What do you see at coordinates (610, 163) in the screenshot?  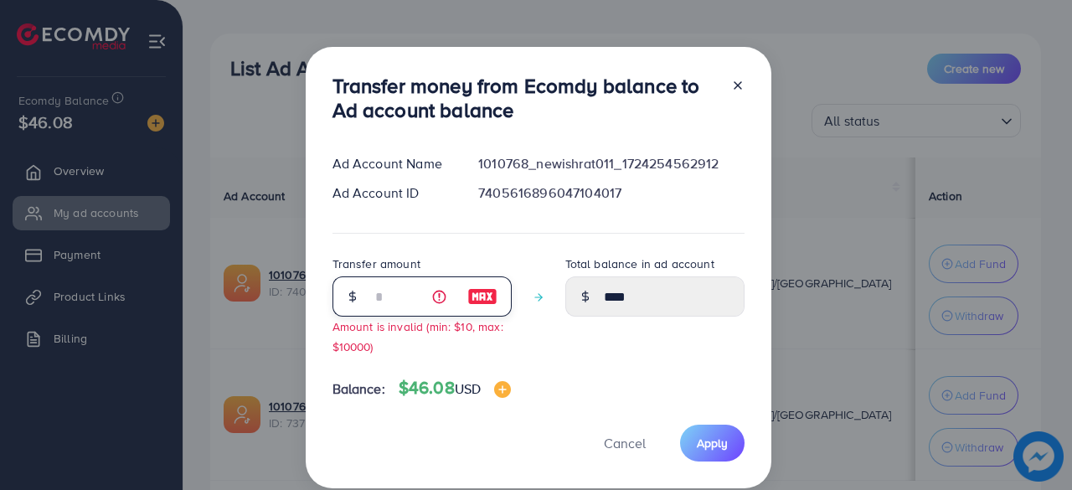 I see `div: 1010768_newishrat011_1724254562912` at bounding box center [610, 163].